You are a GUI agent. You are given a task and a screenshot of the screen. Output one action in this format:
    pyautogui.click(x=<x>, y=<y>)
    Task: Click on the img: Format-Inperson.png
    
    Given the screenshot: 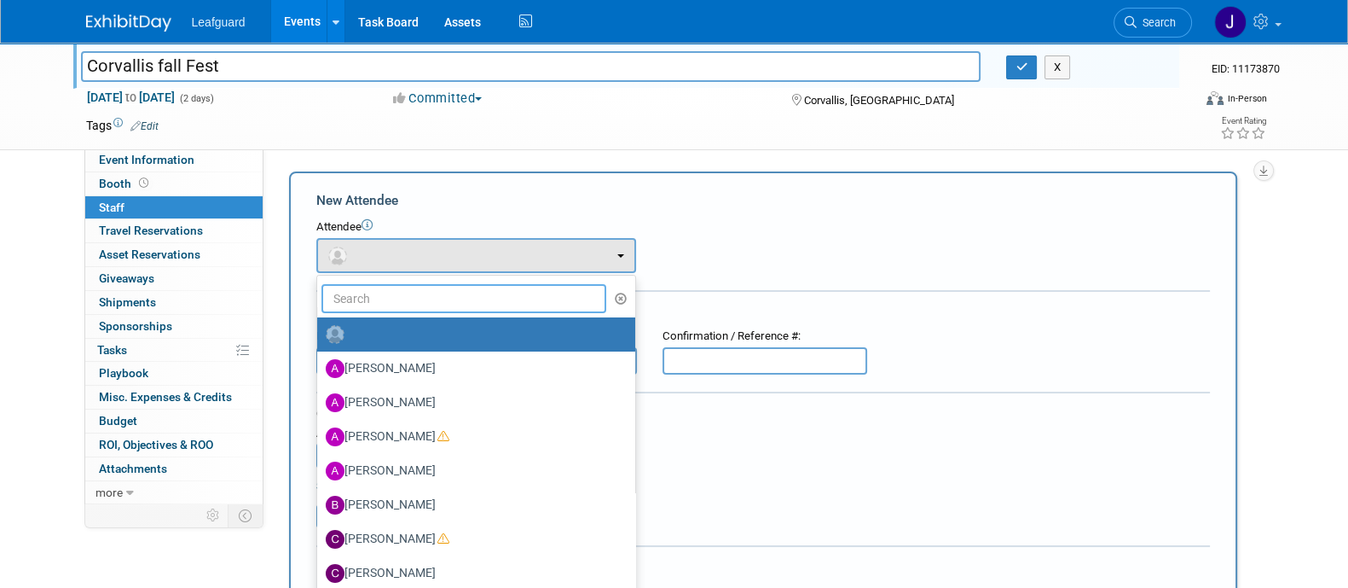 What is the action you would take?
    pyautogui.click(x=1215, y=98)
    